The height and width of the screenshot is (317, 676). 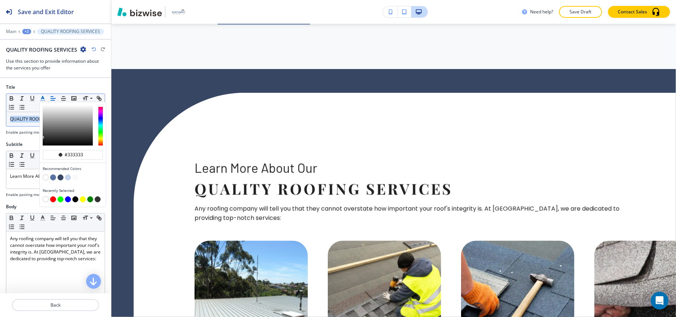 What do you see at coordinates (11, 207) in the screenshot?
I see `h2: Body` at bounding box center [11, 207].